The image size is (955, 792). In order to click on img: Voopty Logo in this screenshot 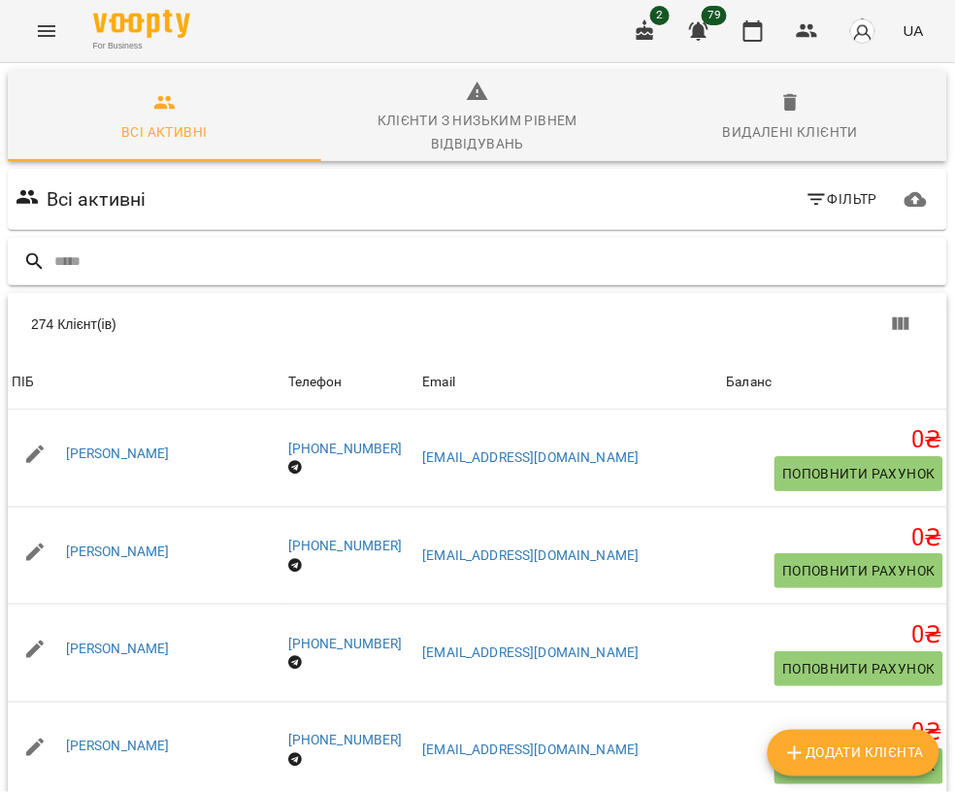, I will do `click(142, 23)`.